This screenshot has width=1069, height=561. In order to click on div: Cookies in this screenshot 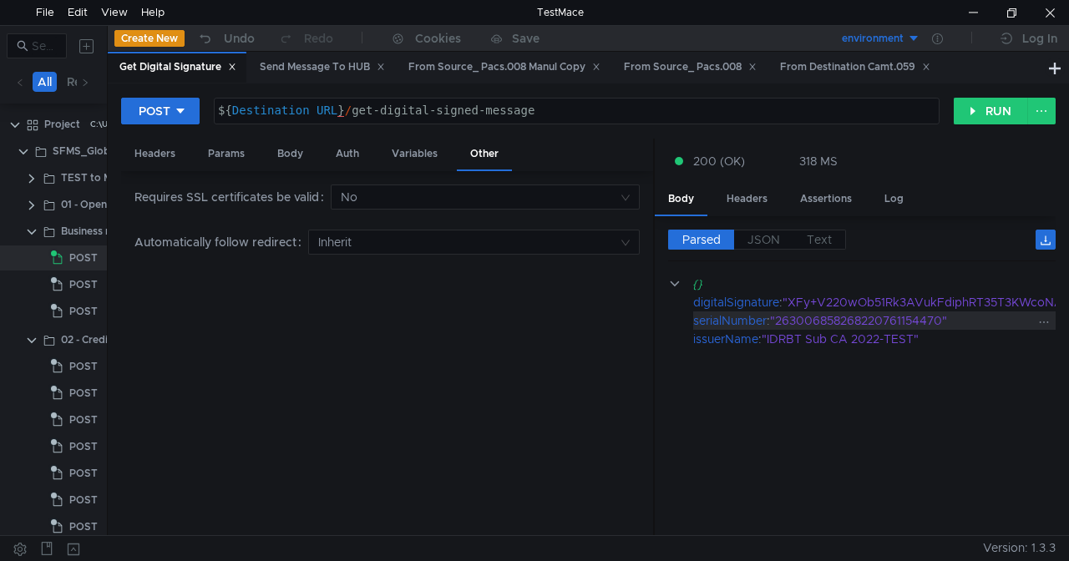, I will do `click(438, 38)`.